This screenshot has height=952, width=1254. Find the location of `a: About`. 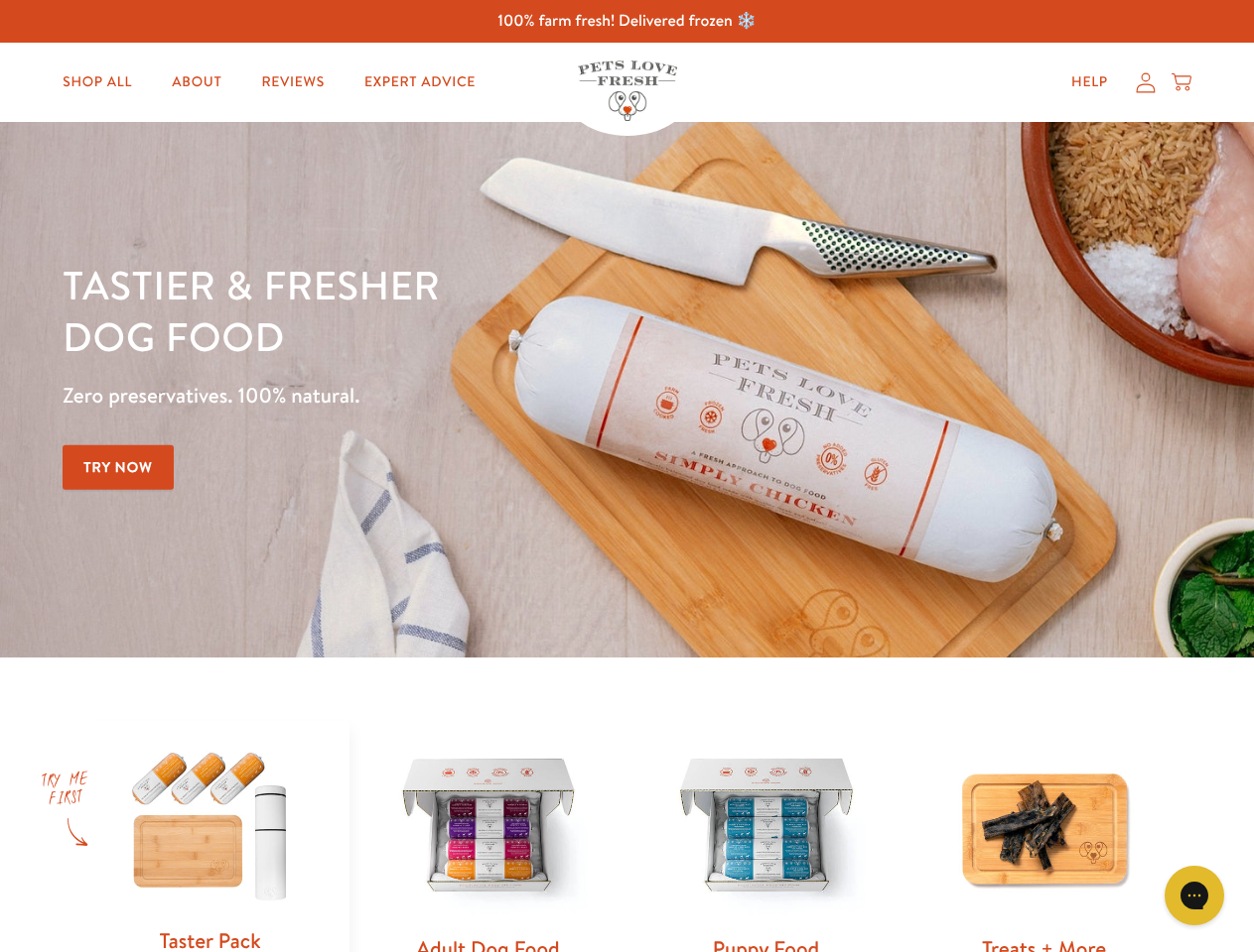

a: About is located at coordinates (197, 83).